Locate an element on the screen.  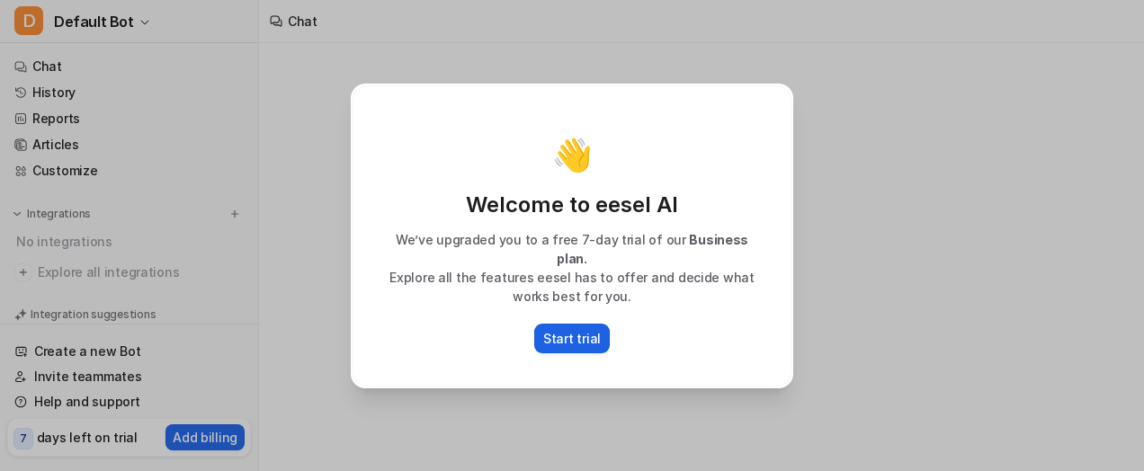
p: We’ve upgraded you to a free 7-day trial of our is located at coordinates (572, 249).